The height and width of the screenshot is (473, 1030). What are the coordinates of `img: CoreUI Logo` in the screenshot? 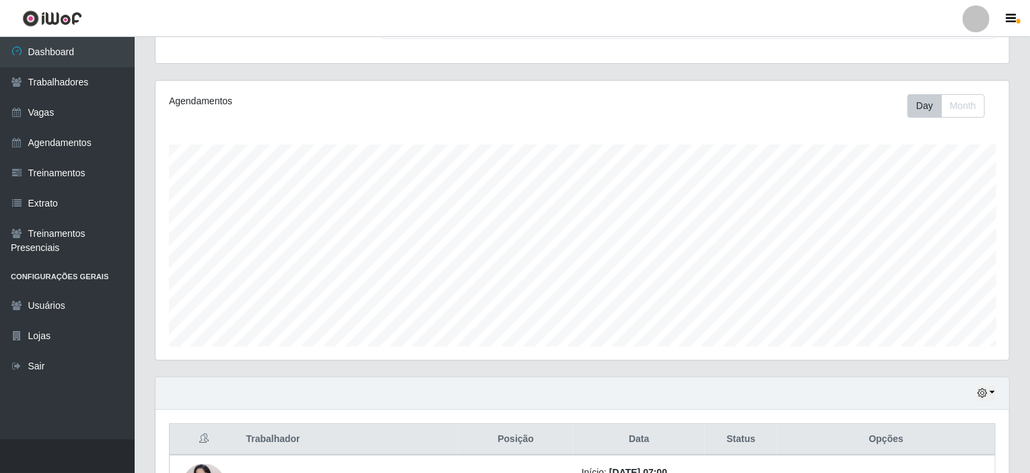 It's located at (52, 18).